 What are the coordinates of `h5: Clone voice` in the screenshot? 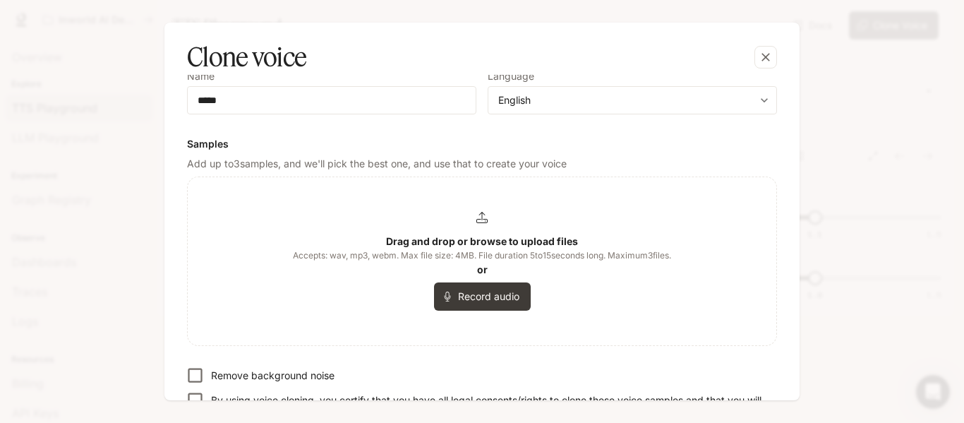 It's located at (246, 57).